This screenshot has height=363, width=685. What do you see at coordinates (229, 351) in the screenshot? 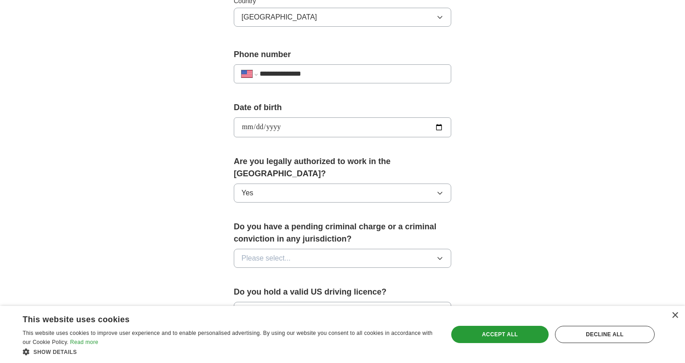
I see `div: Show details` at bounding box center [229, 351].